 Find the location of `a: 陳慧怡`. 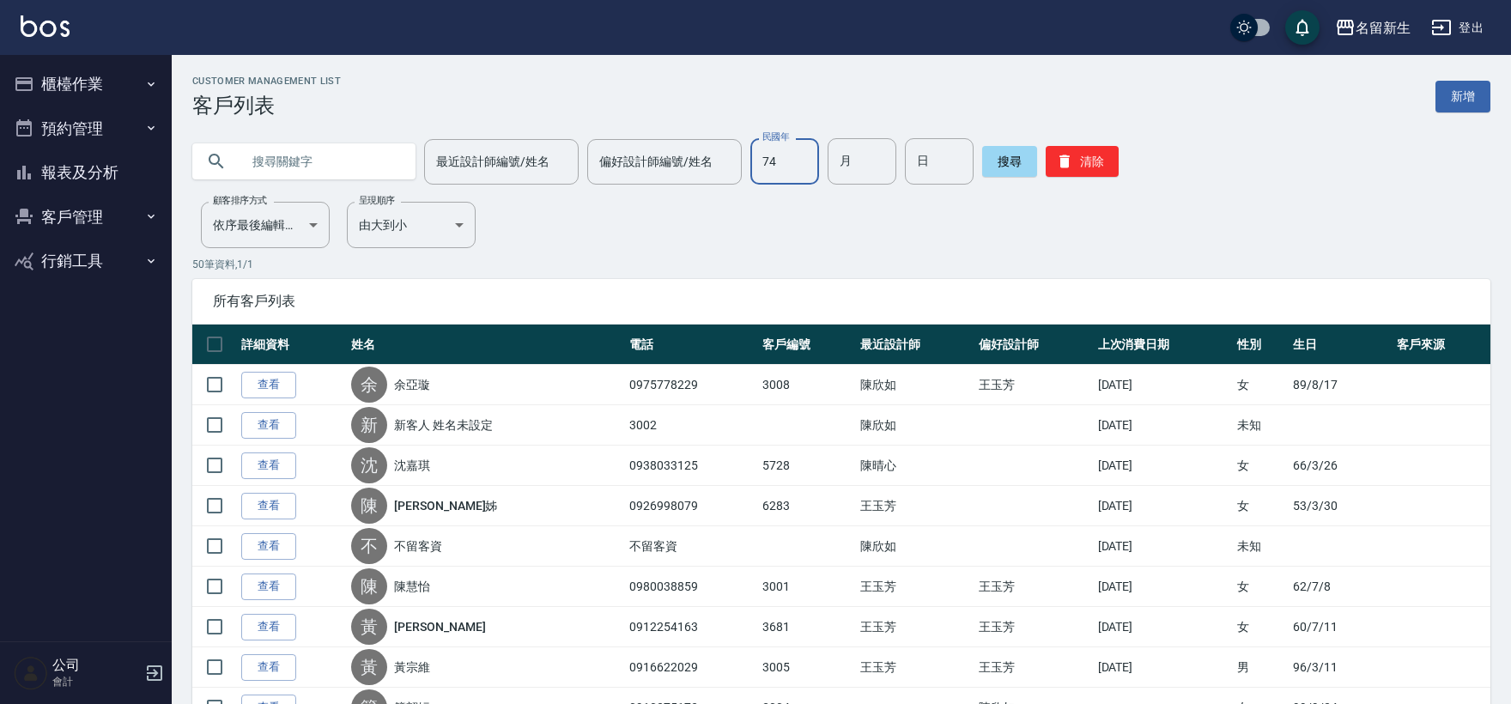

a: 陳慧怡 is located at coordinates (412, 587).